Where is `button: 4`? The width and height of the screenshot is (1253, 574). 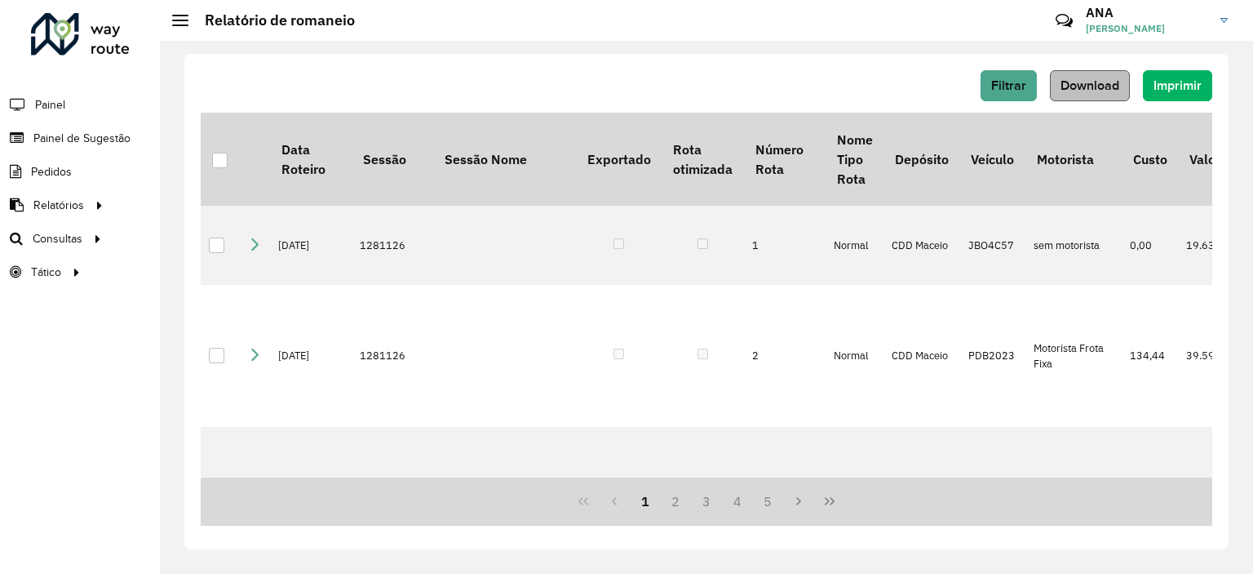 button: 4 is located at coordinates (738, 501).